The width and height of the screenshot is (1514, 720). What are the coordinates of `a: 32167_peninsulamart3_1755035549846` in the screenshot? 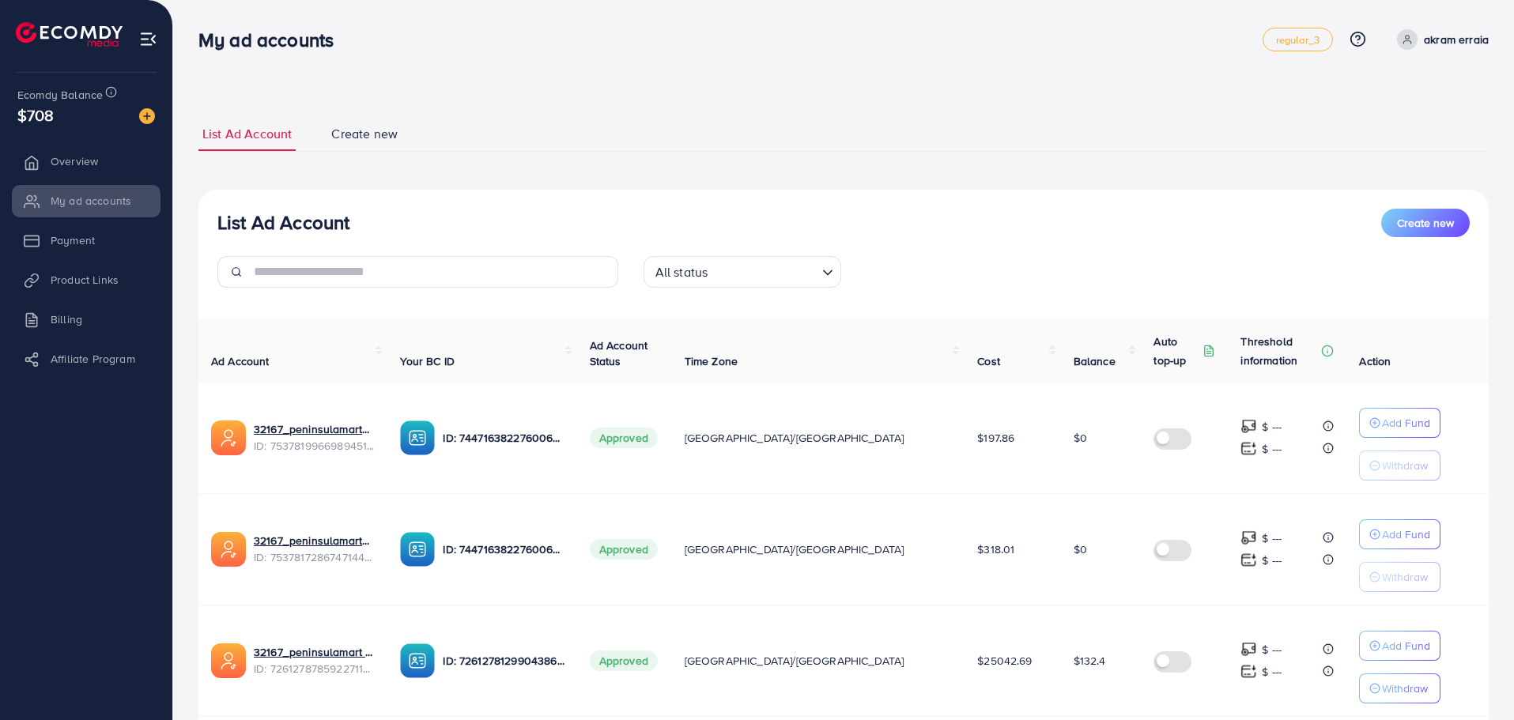 It's located at (314, 541).